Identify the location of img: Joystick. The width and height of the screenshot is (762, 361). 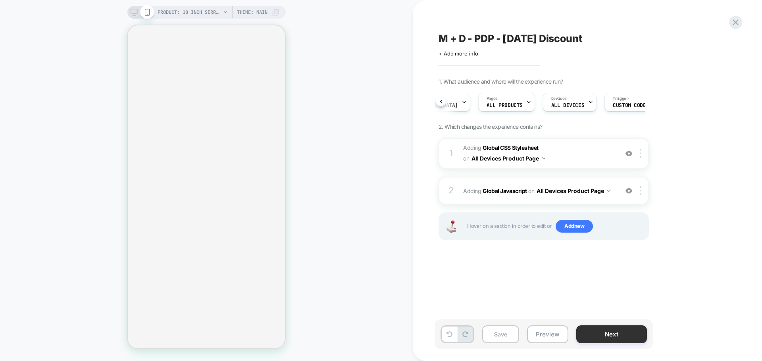
(451, 227).